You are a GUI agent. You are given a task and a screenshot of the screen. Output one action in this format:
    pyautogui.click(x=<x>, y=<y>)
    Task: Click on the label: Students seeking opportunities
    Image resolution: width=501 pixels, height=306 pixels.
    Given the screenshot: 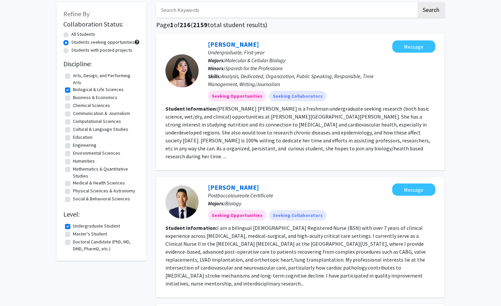 What is the action you would take?
    pyautogui.click(x=103, y=42)
    